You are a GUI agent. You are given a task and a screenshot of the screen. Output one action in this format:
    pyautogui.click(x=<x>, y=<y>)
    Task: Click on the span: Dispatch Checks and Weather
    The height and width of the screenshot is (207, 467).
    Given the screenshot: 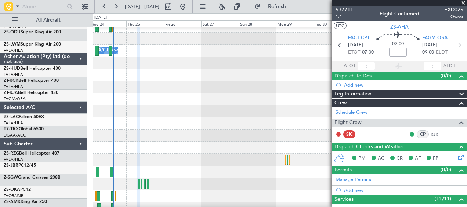 What is the action you would take?
    pyautogui.click(x=370, y=147)
    